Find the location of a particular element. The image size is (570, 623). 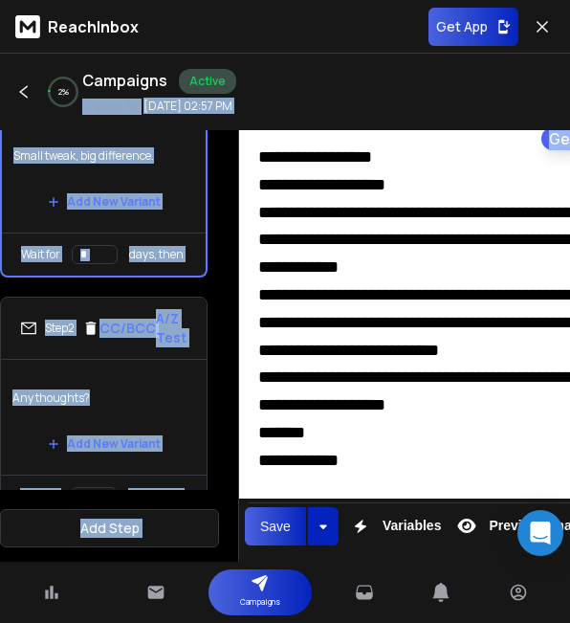

h1: Campaigns is located at coordinates (124, 81).